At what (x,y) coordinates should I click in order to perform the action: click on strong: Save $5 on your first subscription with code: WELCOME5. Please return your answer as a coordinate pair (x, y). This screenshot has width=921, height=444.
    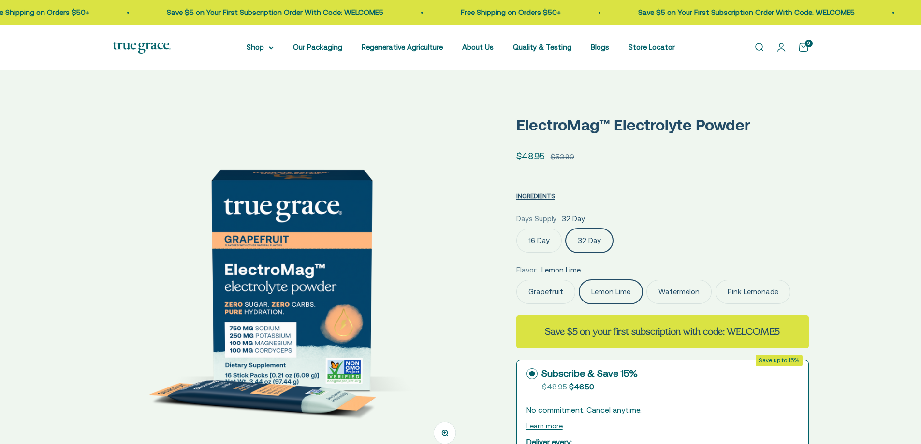
    Looking at the image, I should click on (663, 332).